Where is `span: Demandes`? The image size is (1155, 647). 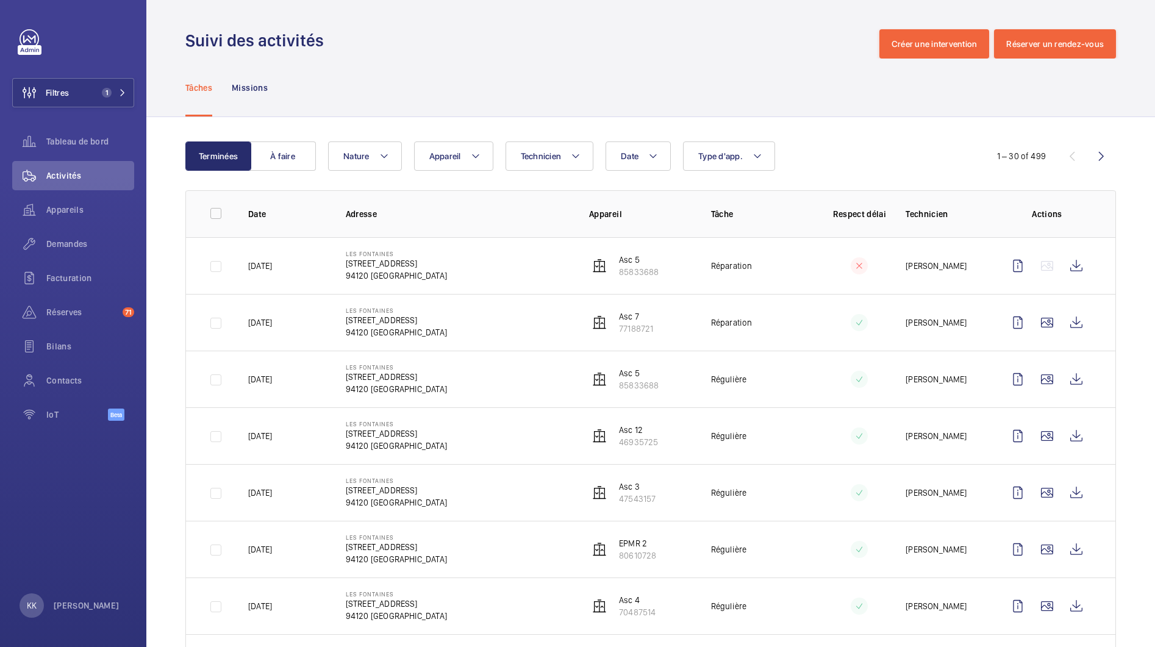
span: Demandes is located at coordinates (90, 244).